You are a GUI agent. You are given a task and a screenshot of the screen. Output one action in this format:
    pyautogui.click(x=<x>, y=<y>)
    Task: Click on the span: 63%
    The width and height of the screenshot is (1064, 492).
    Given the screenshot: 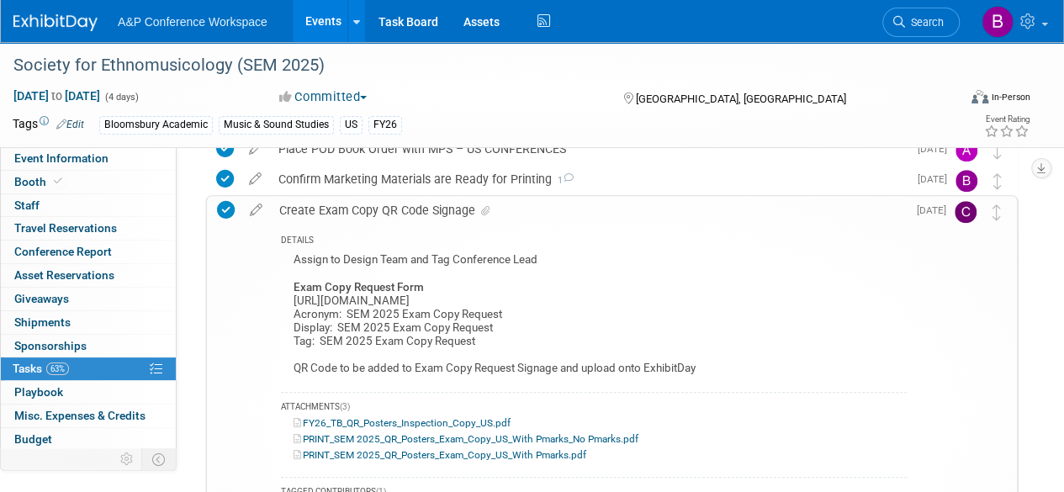 What is the action you would take?
    pyautogui.click(x=57, y=368)
    